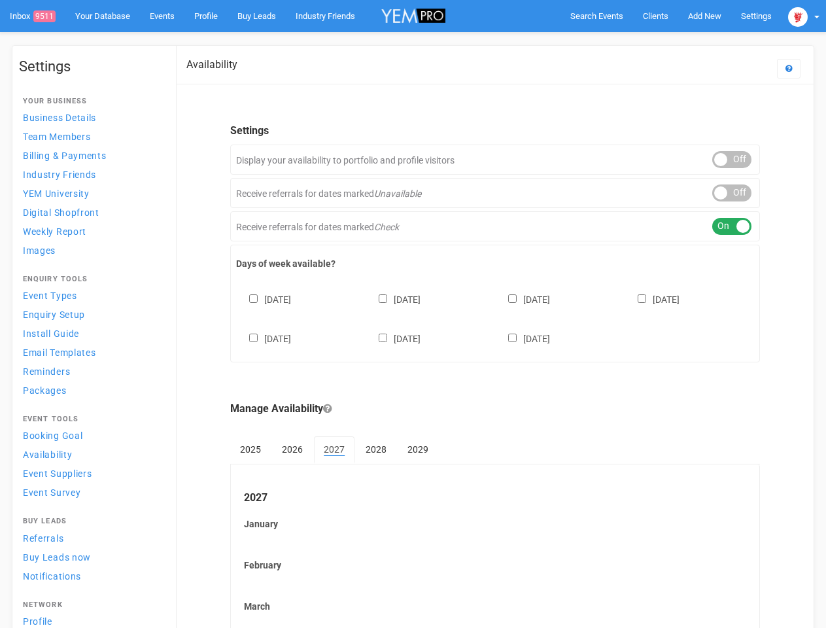 Image resolution: width=826 pixels, height=628 pixels. What do you see at coordinates (91, 371) in the screenshot?
I see `a: Reminders` at bounding box center [91, 371].